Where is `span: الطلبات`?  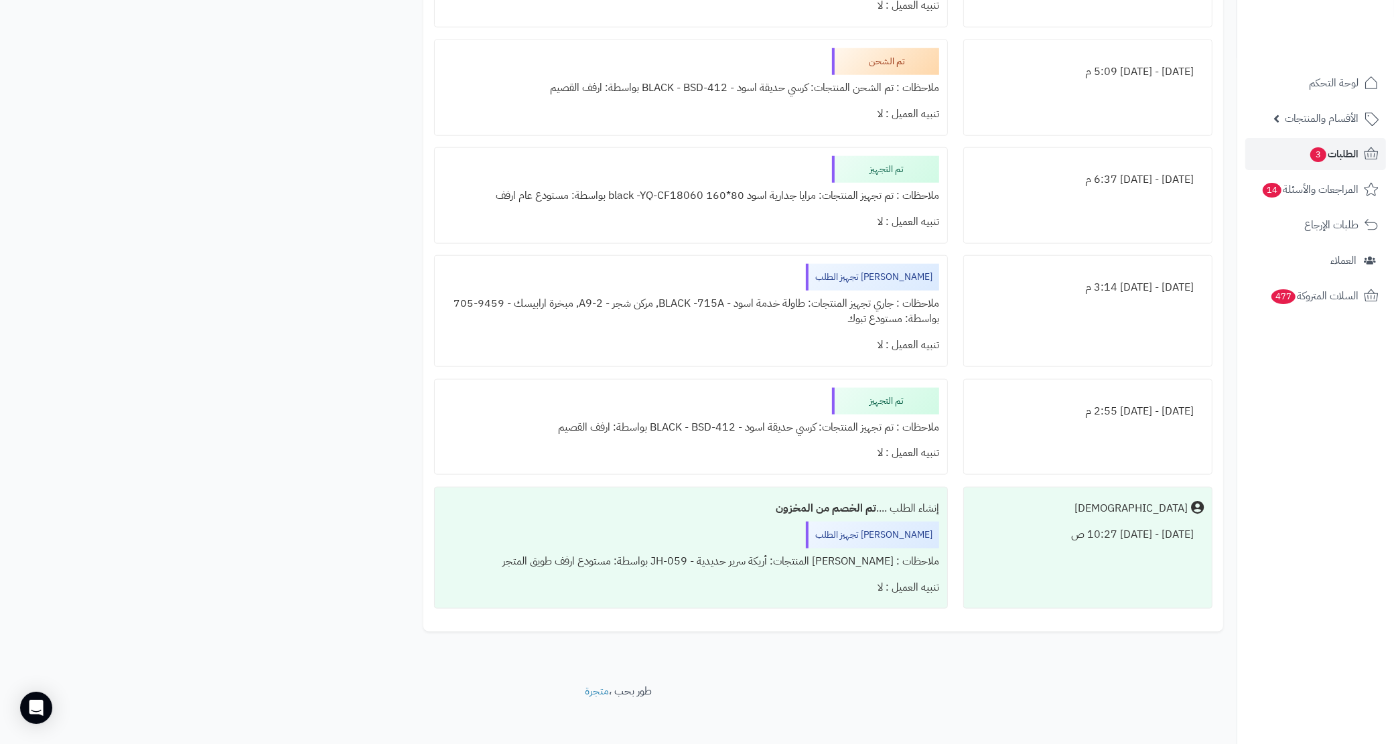 span: الطلبات is located at coordinates (1334, 154).